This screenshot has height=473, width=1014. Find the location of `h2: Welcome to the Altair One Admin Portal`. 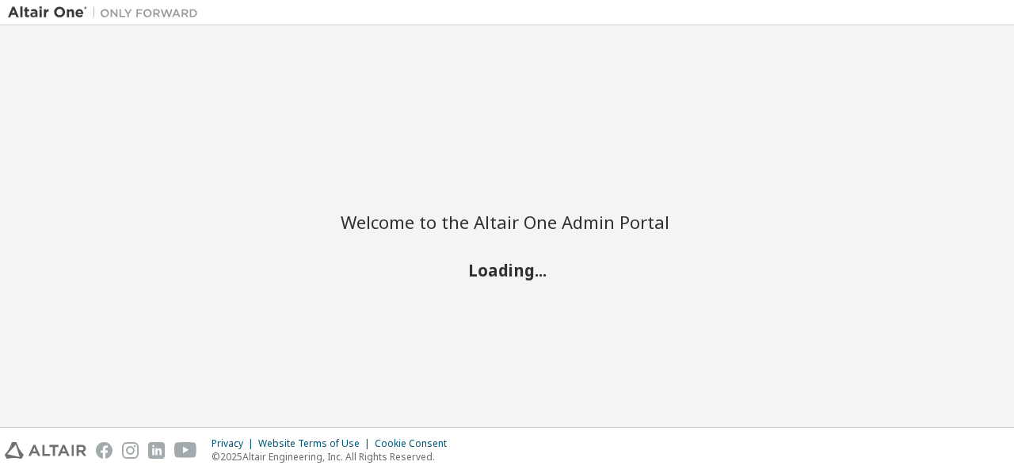

h2: Welcome to the Altair One Admin Portal is located at coordinates (507, 222).